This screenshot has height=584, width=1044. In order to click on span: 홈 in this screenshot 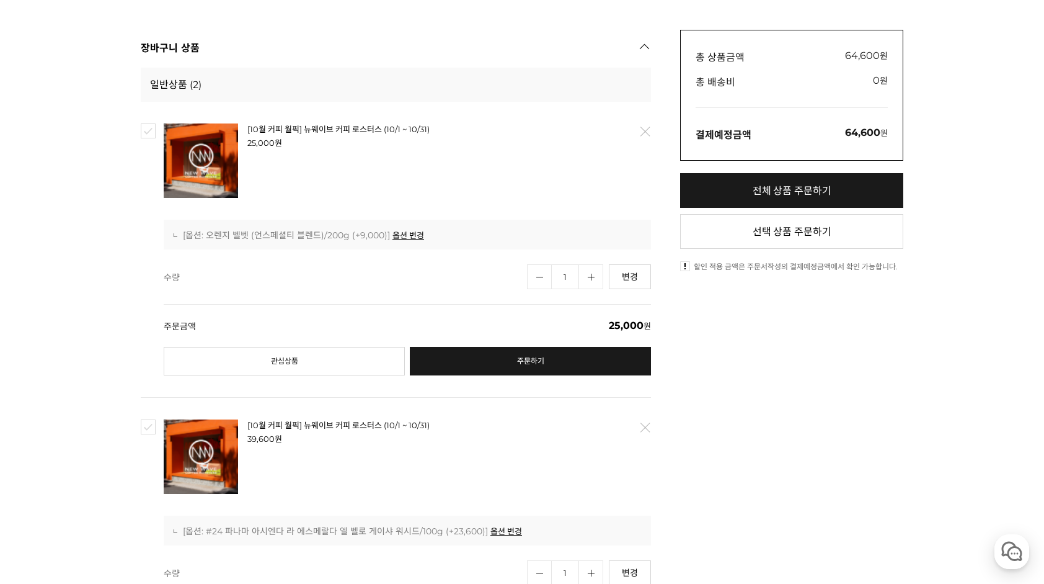, I will do `click(43, 417)`.